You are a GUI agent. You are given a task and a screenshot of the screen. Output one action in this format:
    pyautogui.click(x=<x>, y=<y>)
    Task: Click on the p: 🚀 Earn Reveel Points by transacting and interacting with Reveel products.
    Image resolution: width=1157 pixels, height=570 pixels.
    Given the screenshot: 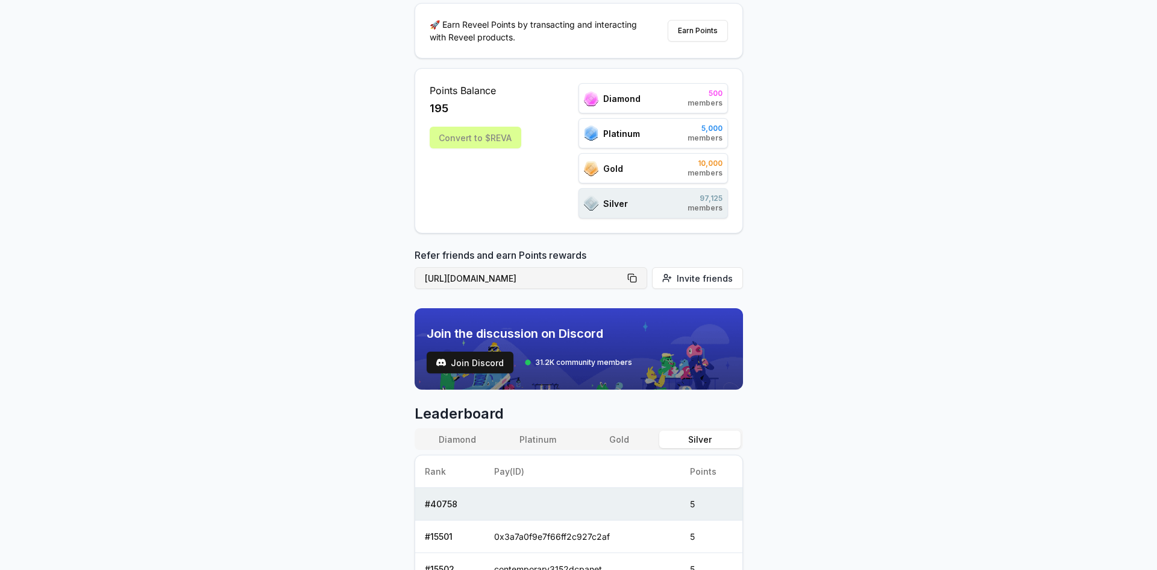 What is the action you would take?
    pyautogui.click(x=538, y=31)
    